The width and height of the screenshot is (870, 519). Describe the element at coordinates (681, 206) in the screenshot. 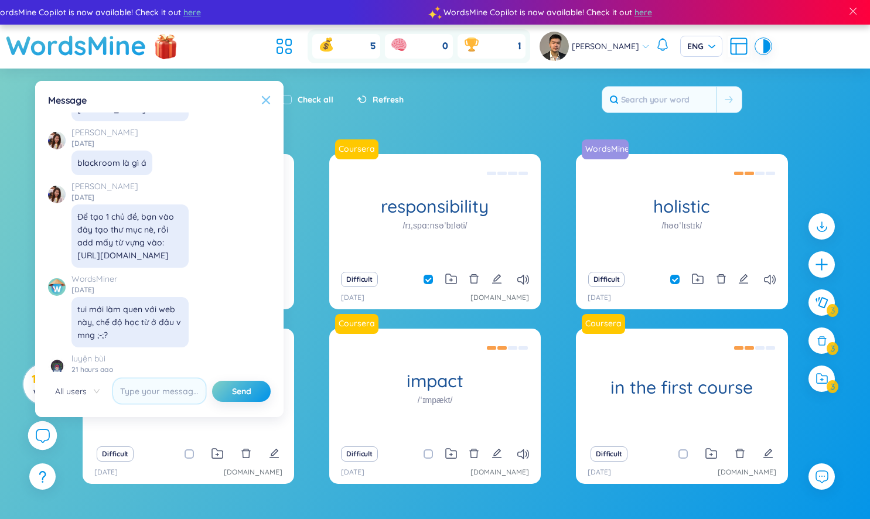

I see `h1: holistic` at that location.